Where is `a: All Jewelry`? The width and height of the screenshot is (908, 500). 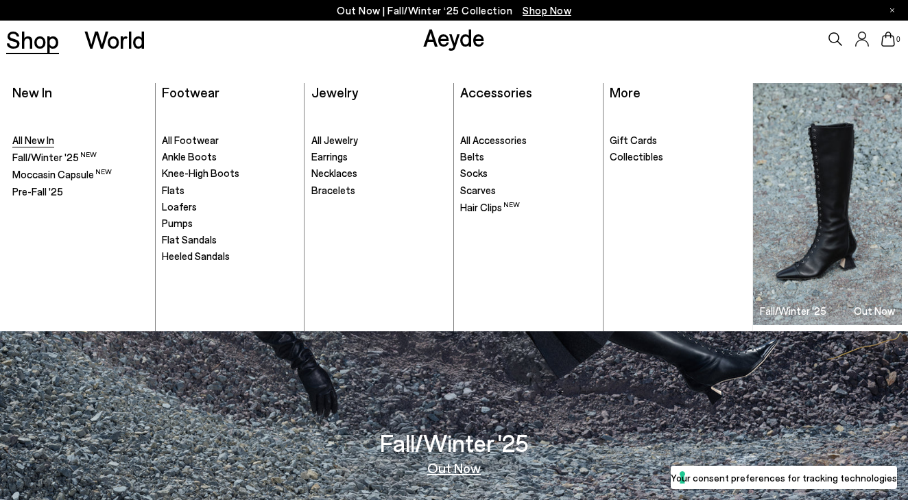
a: All Jewelry is located at coordinates (379, 141).